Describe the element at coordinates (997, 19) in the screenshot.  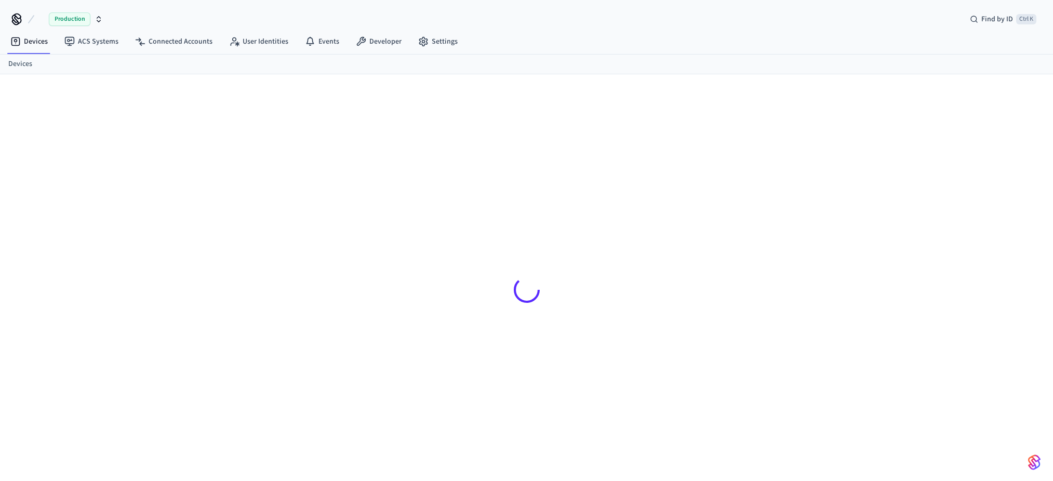
I see `span: Find by ID` at that location.